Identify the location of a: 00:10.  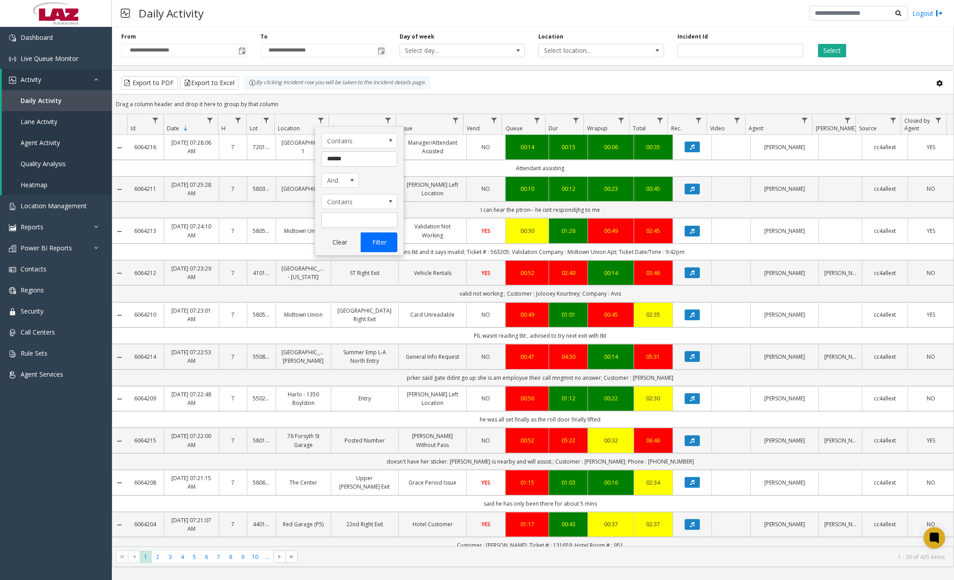
(527, 188).